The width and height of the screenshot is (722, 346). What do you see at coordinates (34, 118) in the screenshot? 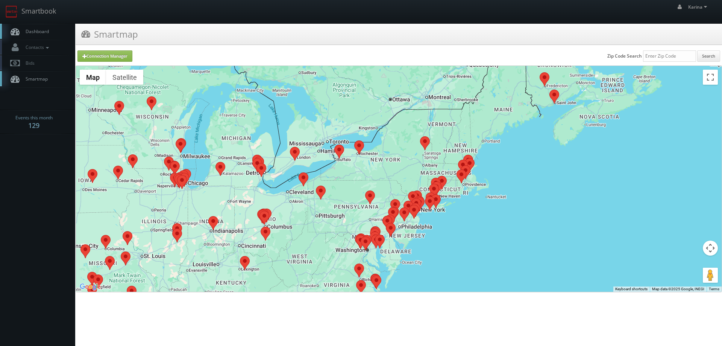
I see `span: Events this month` at bounding box center [34, 118].